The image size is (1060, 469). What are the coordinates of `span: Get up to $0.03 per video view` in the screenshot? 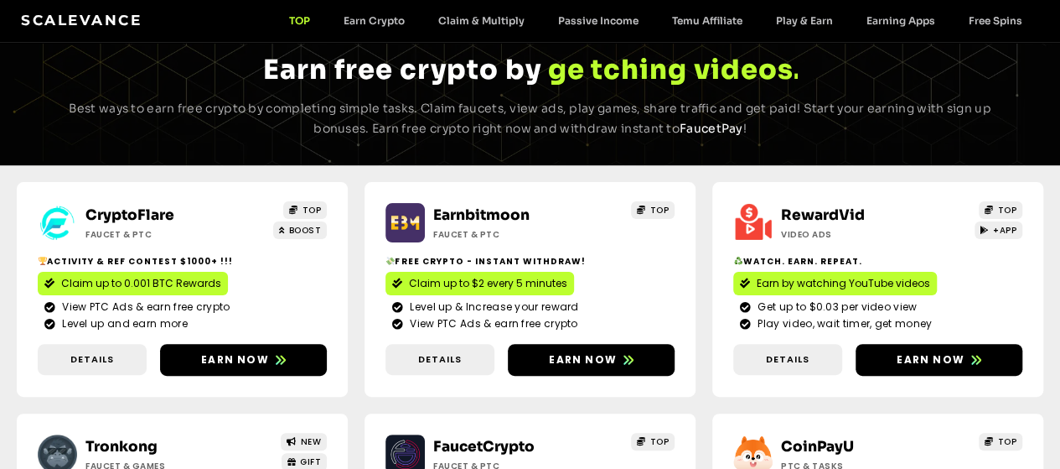 It's located at (835, 307).